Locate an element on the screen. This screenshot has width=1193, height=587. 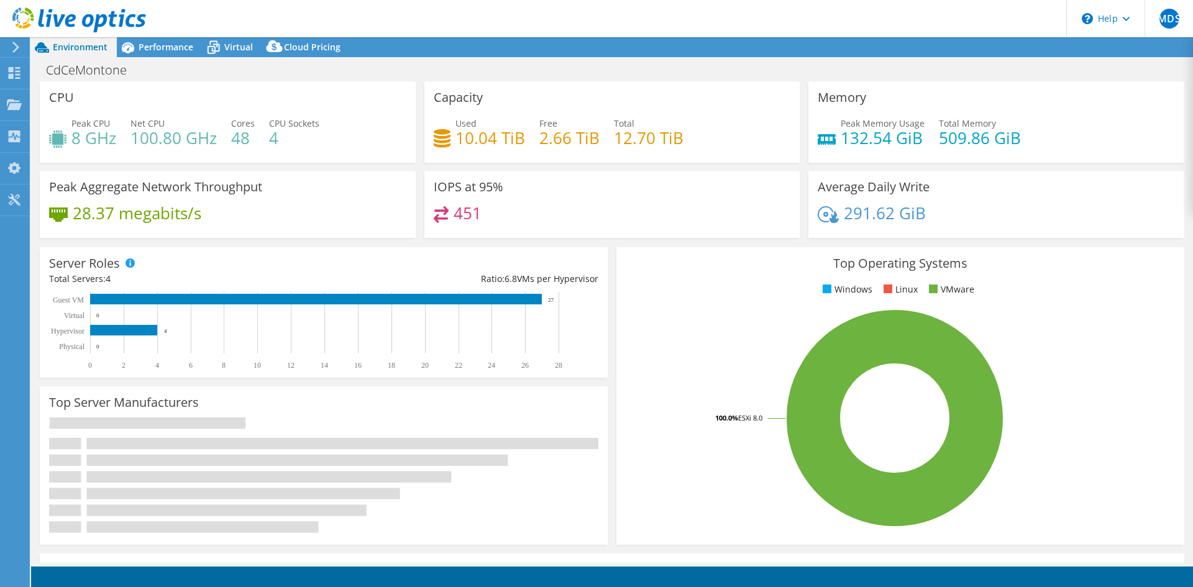
text: 6 is located at coordinates (191, 365).